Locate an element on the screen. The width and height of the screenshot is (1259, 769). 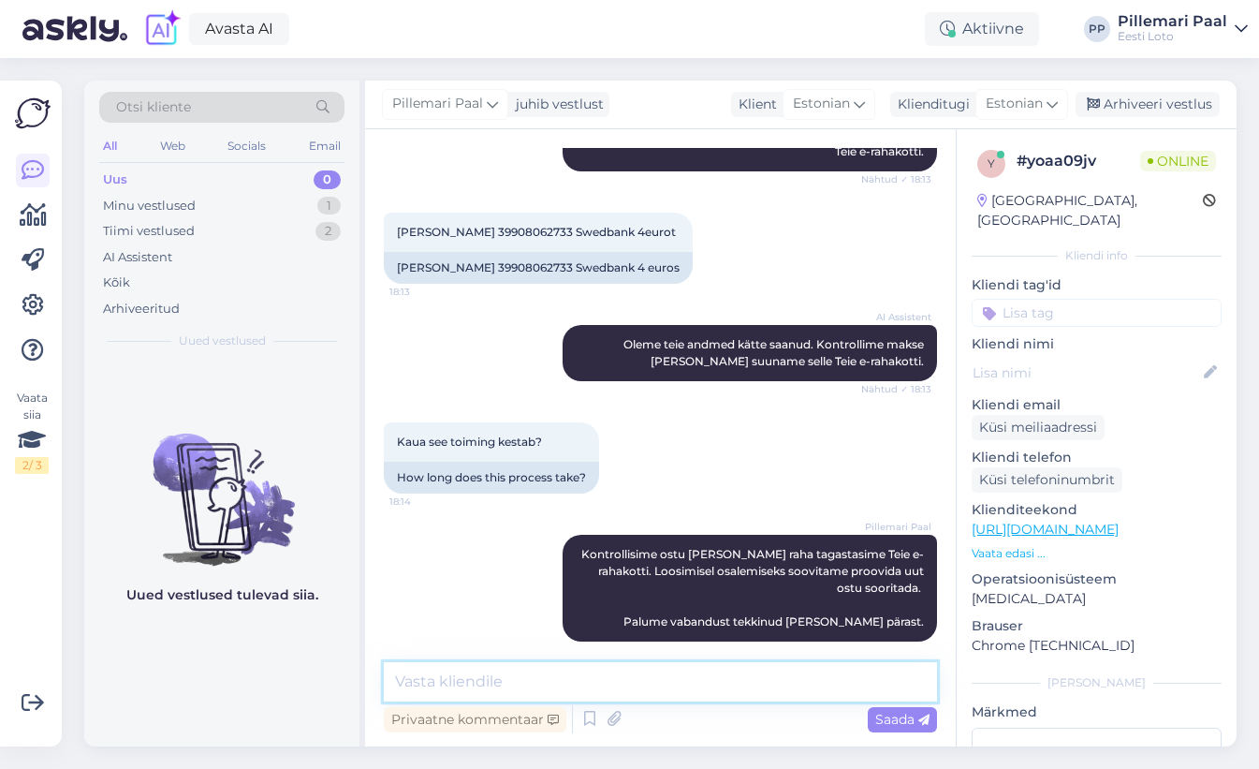
div: Email is located at coordinates (325, 146).